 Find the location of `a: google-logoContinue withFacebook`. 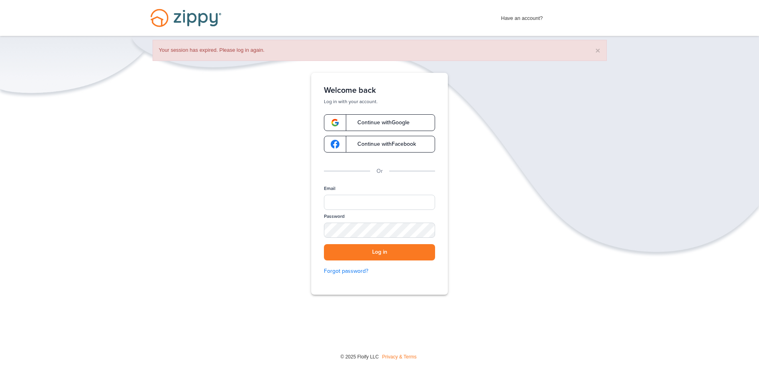

a: google-logoContinue withFacebook is located at coordinates (379, 144).